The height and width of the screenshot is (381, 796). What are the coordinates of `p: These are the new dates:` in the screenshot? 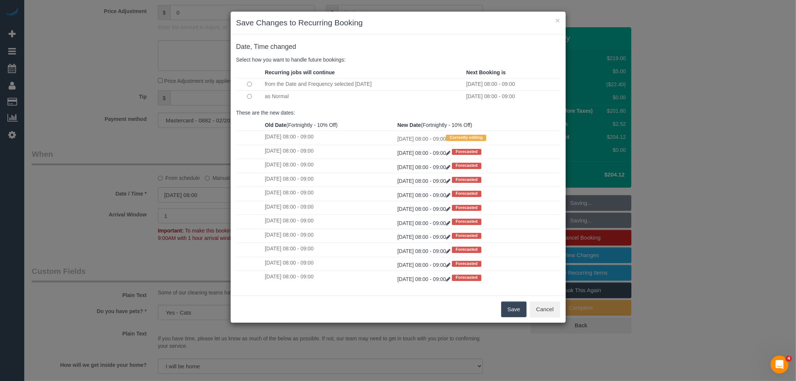 It's located at (398, 113).